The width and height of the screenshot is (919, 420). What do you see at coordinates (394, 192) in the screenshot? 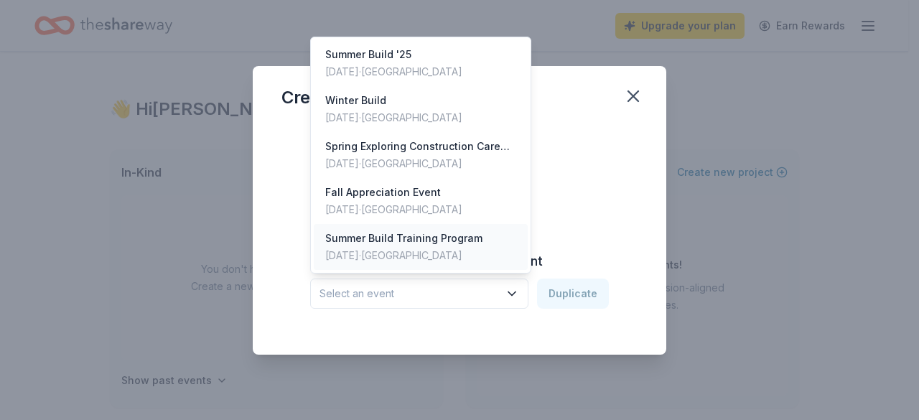
I see `div: Fall Appreciation Event` at bounding box center [394, 192].